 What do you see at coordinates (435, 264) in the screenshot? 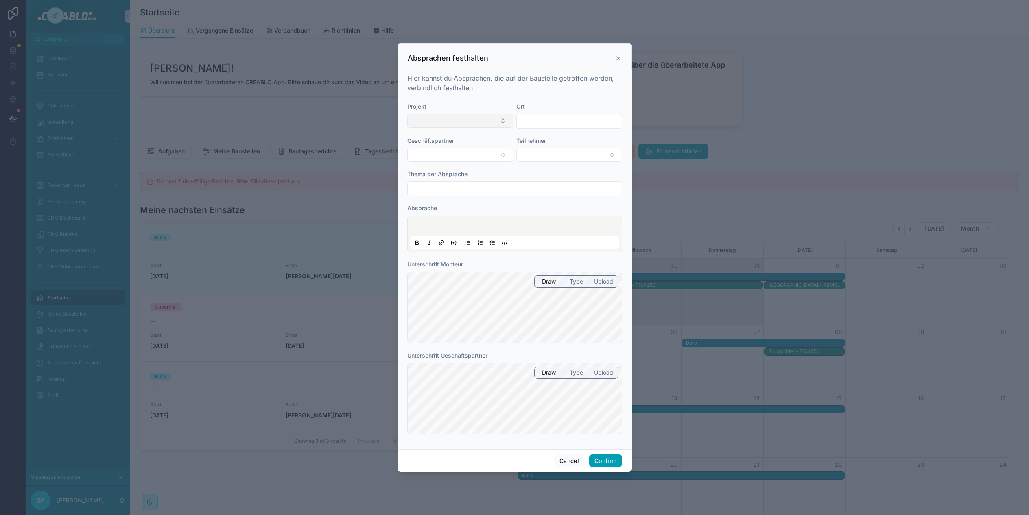
I see `span: Unterschrift Monteur` at bounding box center [435, 264].